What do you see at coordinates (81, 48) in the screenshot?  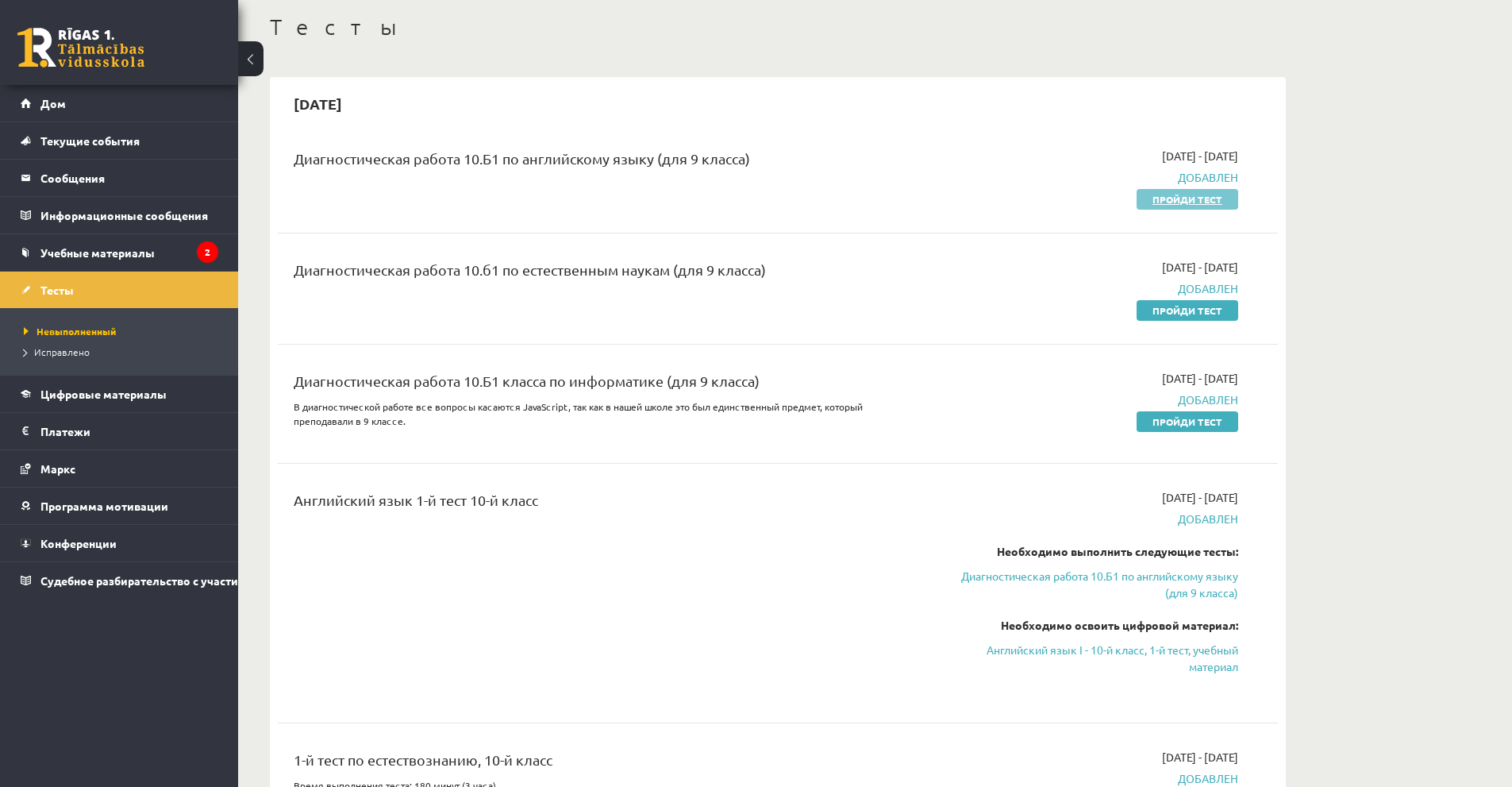 I see `a: Рижская 1-я средняя школа заочного обучения` at bounding box center [81, 48].